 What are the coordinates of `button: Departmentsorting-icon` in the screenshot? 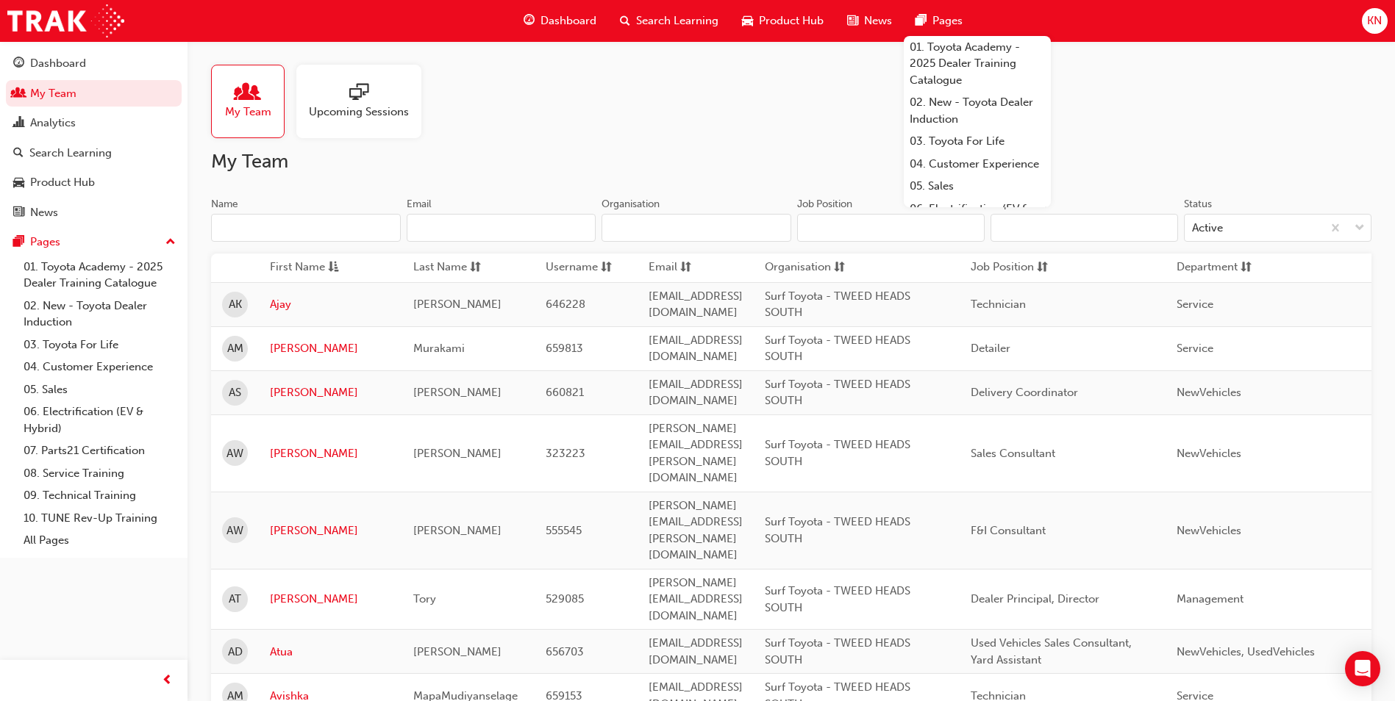 It's located at (1217, 268).